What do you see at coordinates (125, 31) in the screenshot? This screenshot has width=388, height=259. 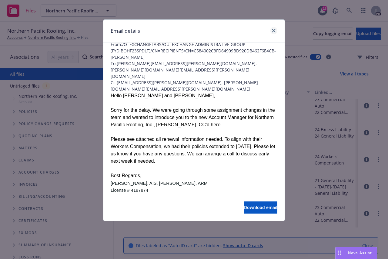 I see `h1: Email details` at bounding box center [125, 31].